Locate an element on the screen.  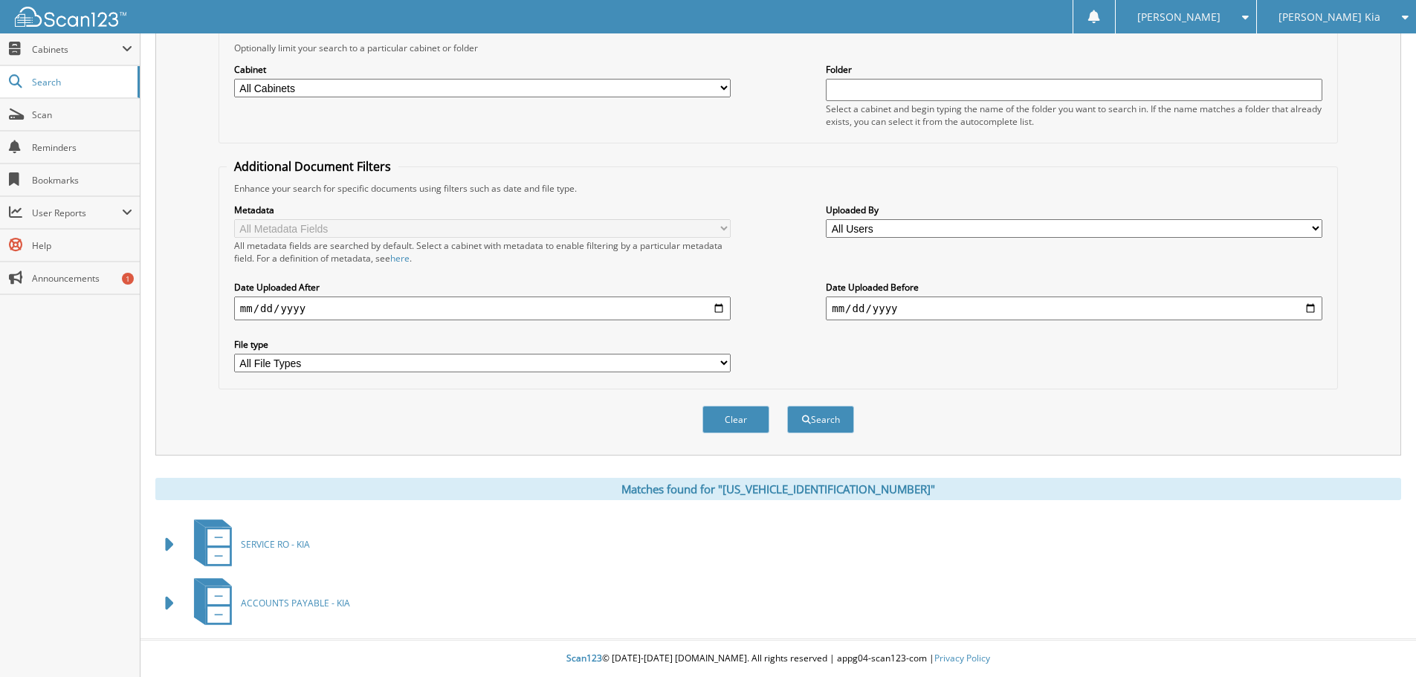
span: Announcements is located at coordinates (82, 278).